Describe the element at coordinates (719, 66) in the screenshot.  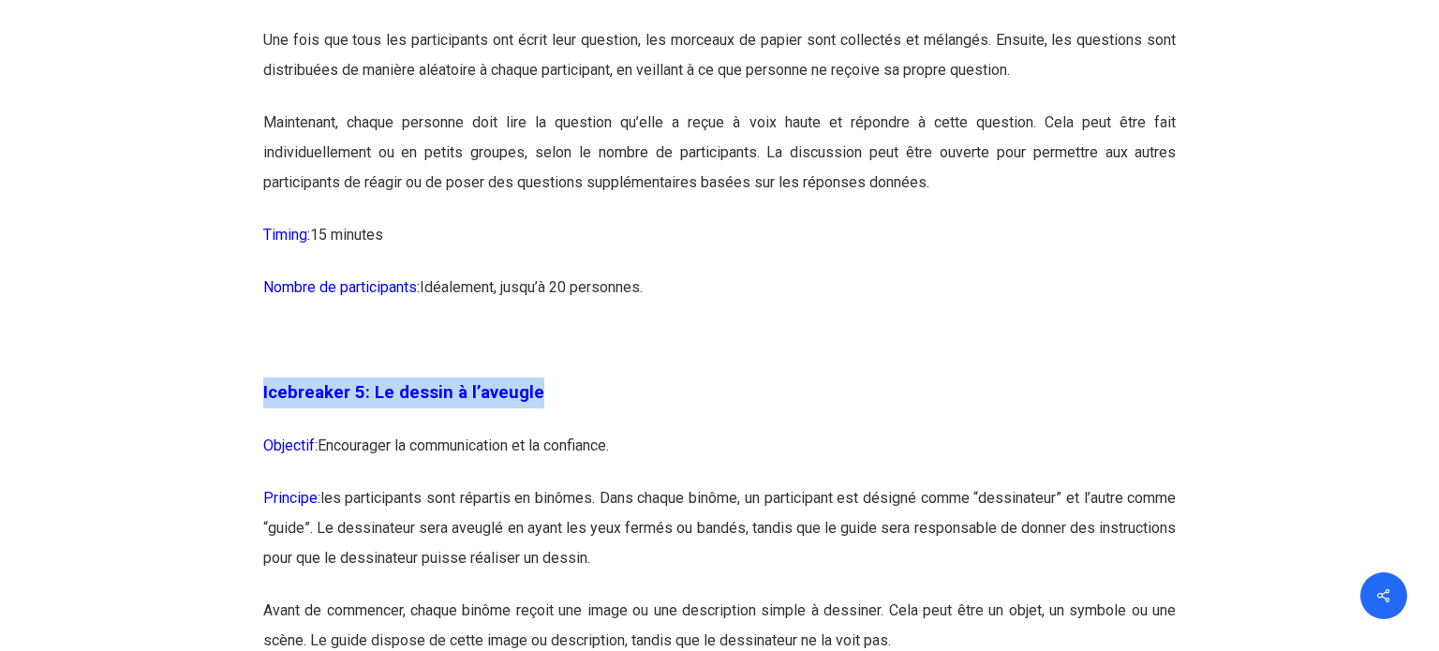
I see `p: Une fois que tous les participants ont écrit leur question, les morceaux de papier sont collectés...` at that location.